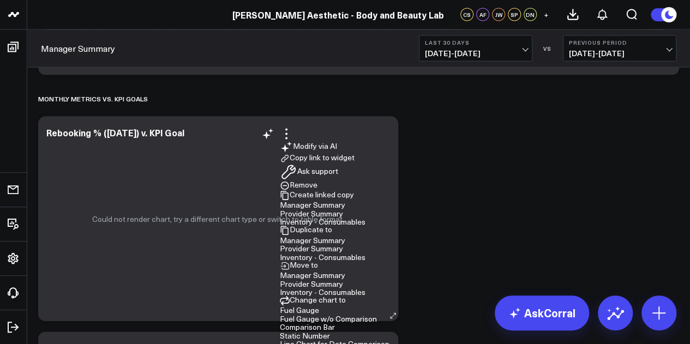 This screenshot has height=344, width=690. What do you see at coordinates (542, 313) in the screenshot?
I see `a: AskCorral` at bounding box center [542, 313].